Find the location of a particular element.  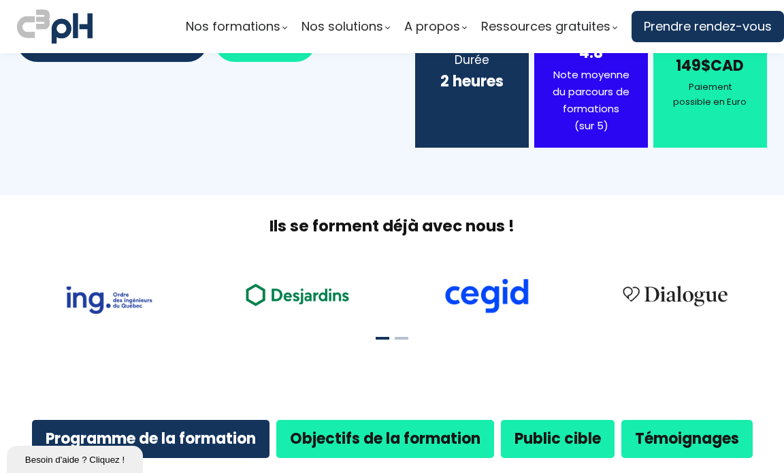

a: Prendre rendez-vous is located at coordinates (708, 27).